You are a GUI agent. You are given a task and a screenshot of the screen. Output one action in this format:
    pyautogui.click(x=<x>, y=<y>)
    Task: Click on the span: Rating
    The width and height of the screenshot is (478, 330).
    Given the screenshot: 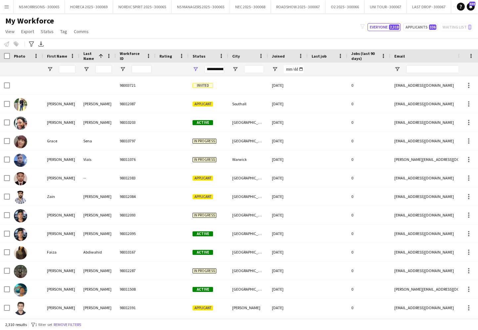 What is the action you would take?
    pyautogui.click(x=166, y=56)
    